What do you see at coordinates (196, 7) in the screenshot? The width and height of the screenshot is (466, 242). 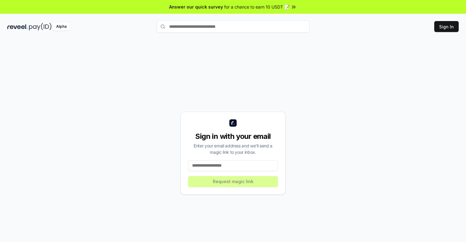 I see `span: Answer our quick survey` at bounding box center [196, 7].